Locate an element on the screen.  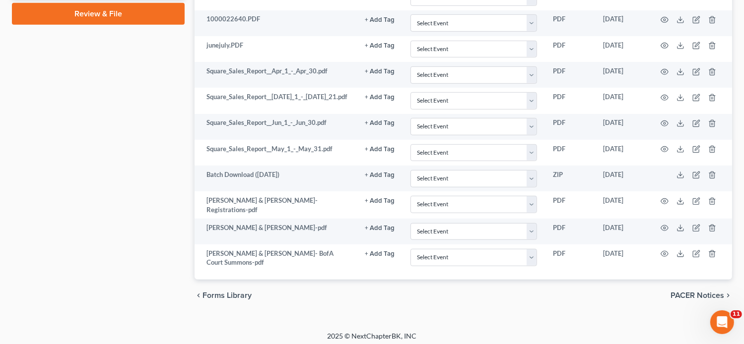
td: Square_Sales_Report__May_1_-_May_31.pdf is located at coordinates (275, 153).